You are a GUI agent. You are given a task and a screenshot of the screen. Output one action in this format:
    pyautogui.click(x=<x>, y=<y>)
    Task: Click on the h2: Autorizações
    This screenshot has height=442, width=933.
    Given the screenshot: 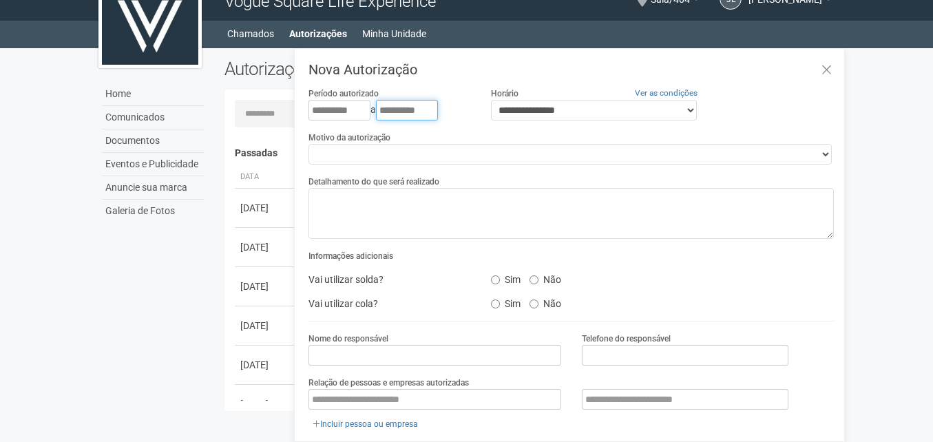 What is the action you would take?
    pyautogui.click(x=372, y=69)
    